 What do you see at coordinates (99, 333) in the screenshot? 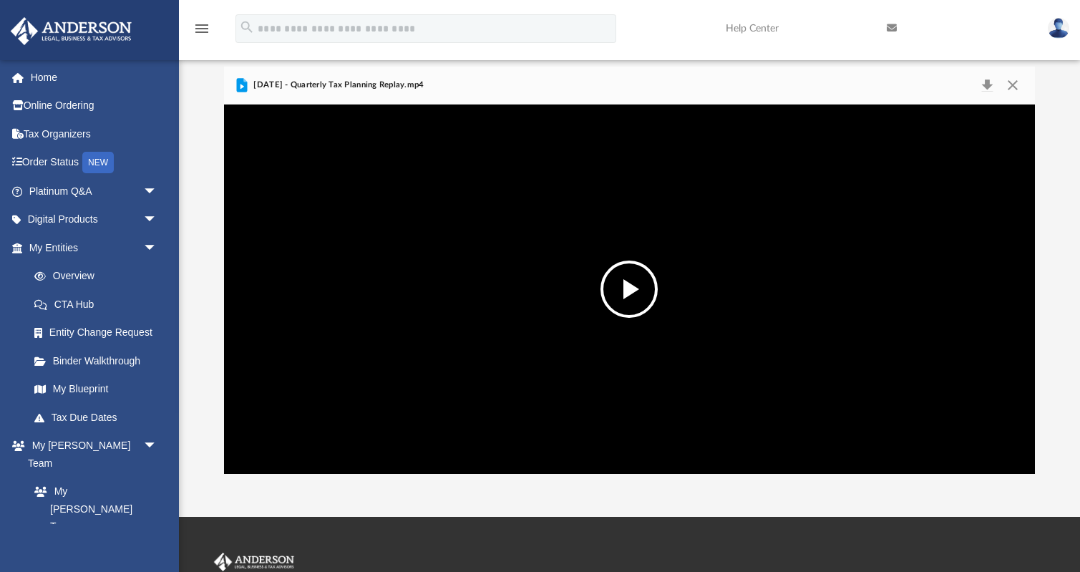
I see `a: Entity Change Request` at bounding box center [99, 333].